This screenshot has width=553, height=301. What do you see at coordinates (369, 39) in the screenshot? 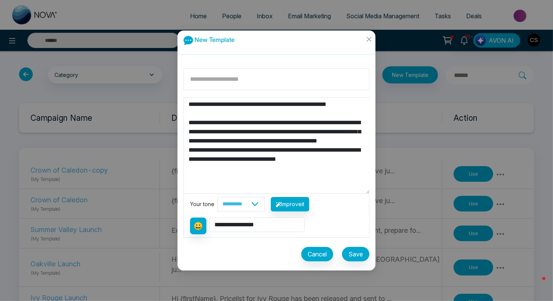
I see `span: close` at bounding box center [369, 39].